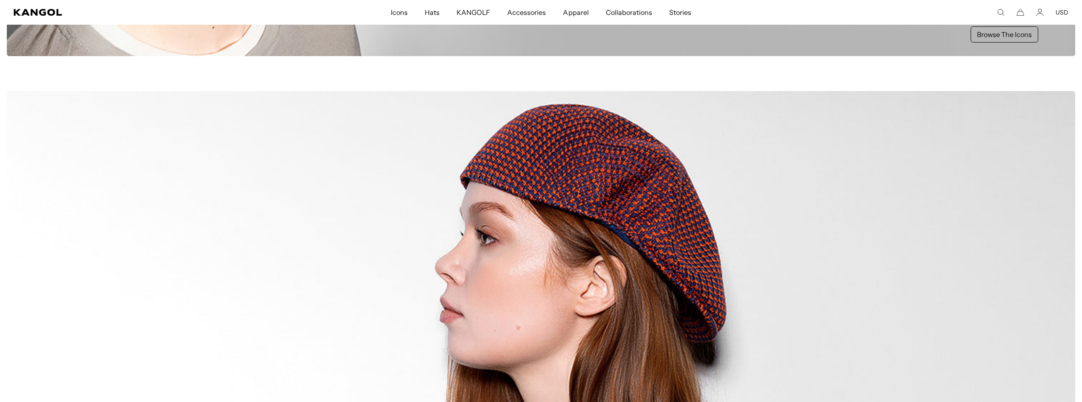  What do you see at coordinates (1040, 12) in the screenshot?
I see `a: Account` at bounding box center [1040, 12].